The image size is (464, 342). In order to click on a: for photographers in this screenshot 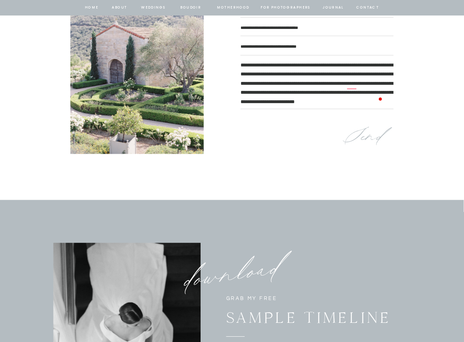, I will do `click(286, 7)`.